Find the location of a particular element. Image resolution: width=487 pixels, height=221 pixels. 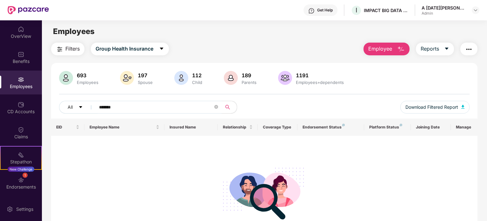

div: Get Help is located at coordinates (325, 10).